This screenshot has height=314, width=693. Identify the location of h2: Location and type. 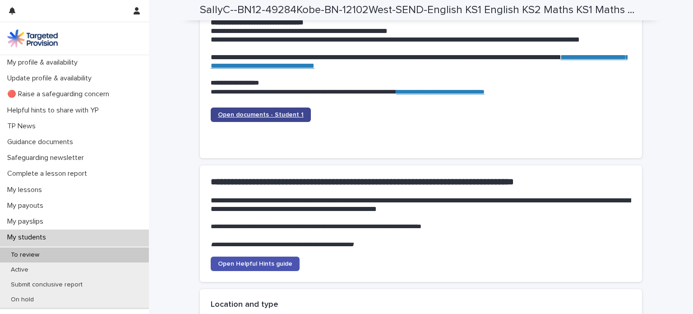
(245, 305).